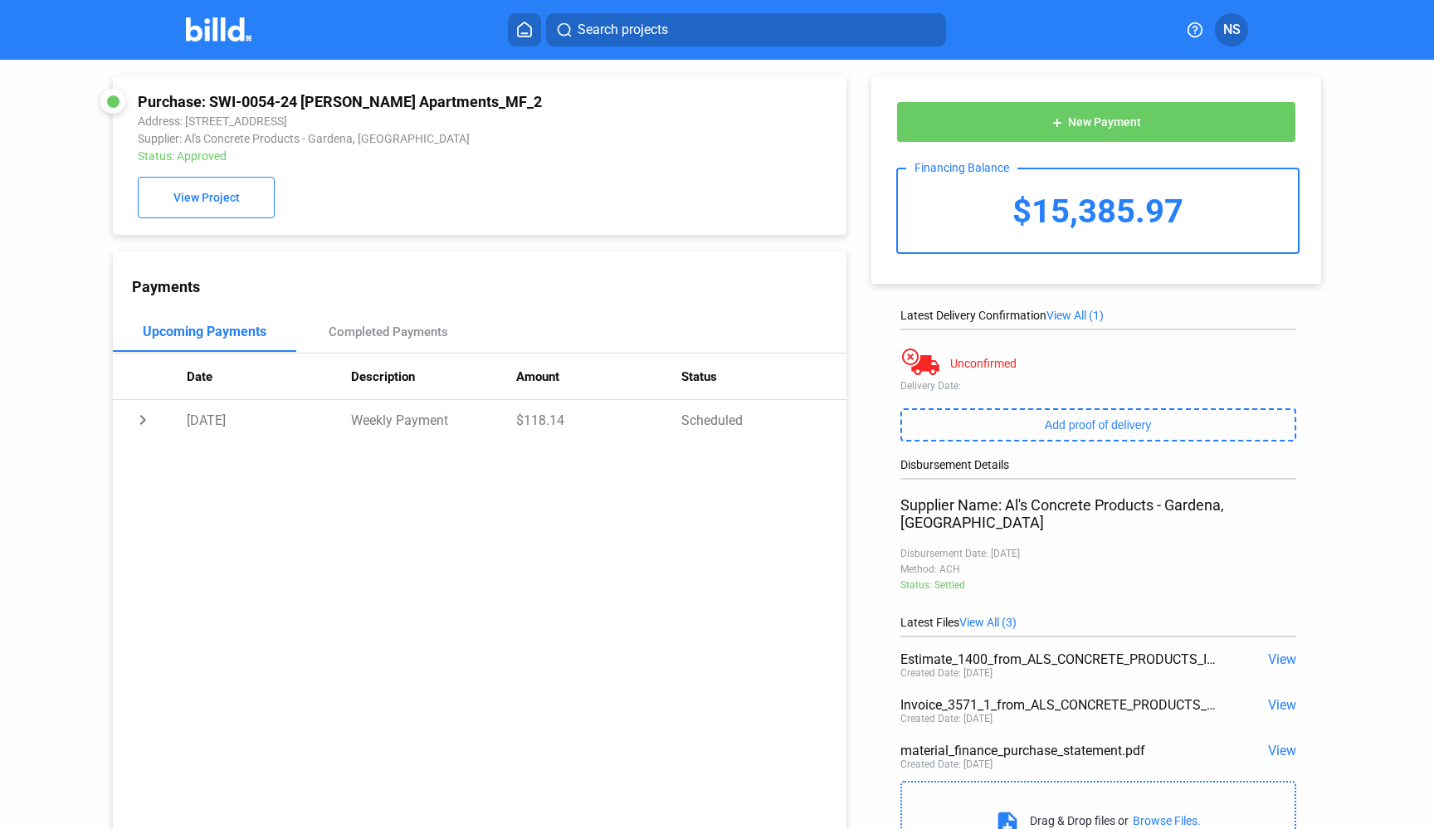 This screenshot has height=829, width=1434. Describe the element at coordinates (622, 30) in the screenshot. I see `span: Search projects` at that location.